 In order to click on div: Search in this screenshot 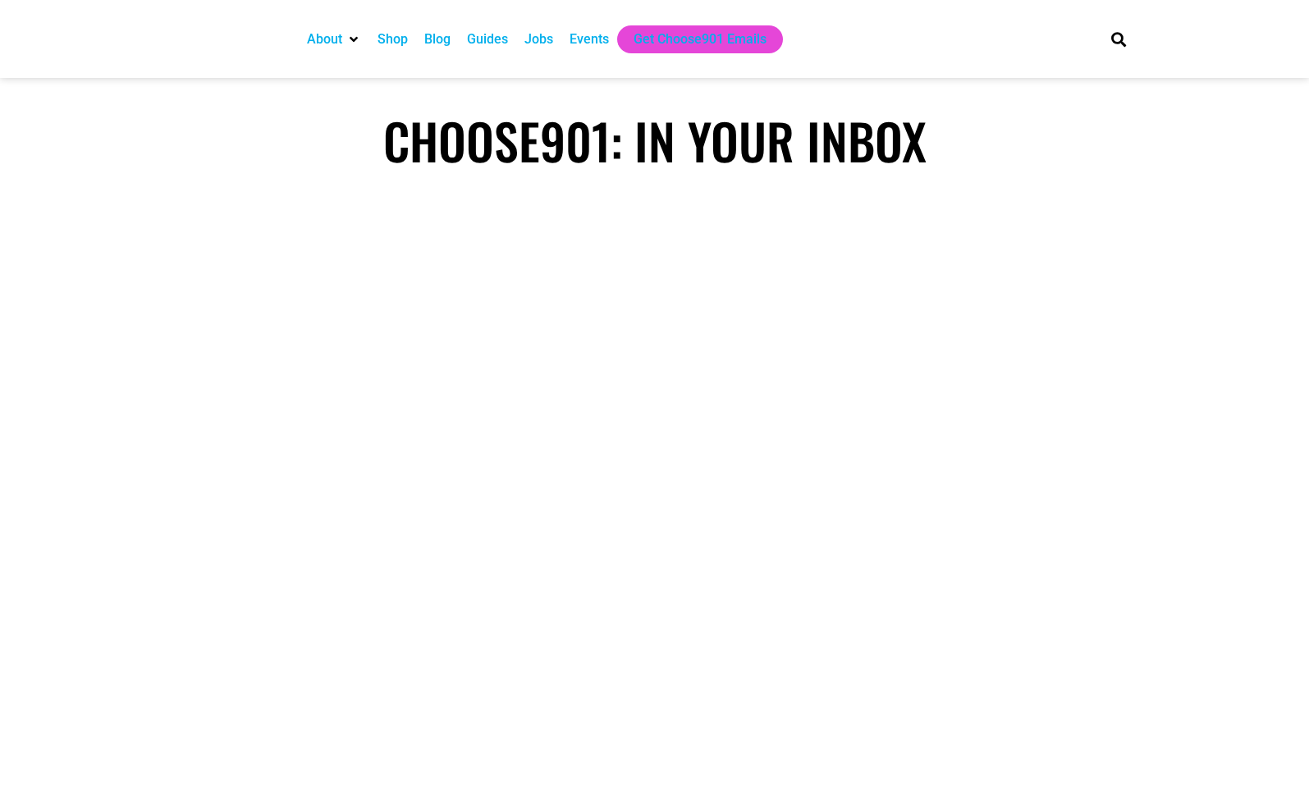, I will do `click(1118, 39)`.